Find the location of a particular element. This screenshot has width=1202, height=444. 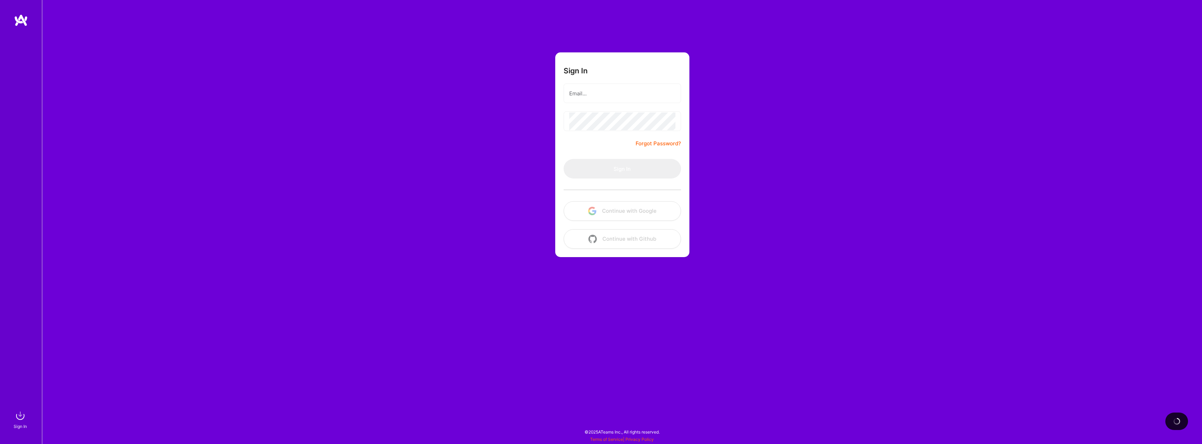

div: © 2025 ATeams Inc., All rights reserved. is located at coordinates (622, 432).